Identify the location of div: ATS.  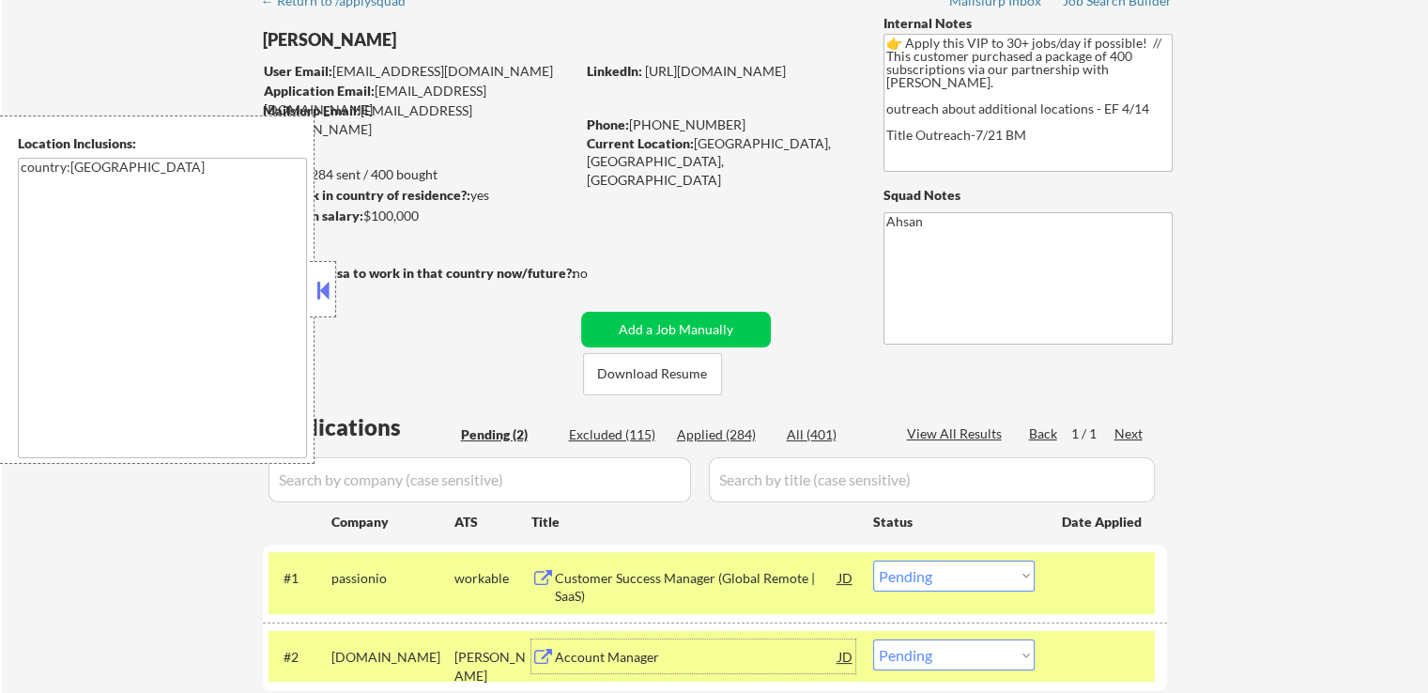
(493, 522).